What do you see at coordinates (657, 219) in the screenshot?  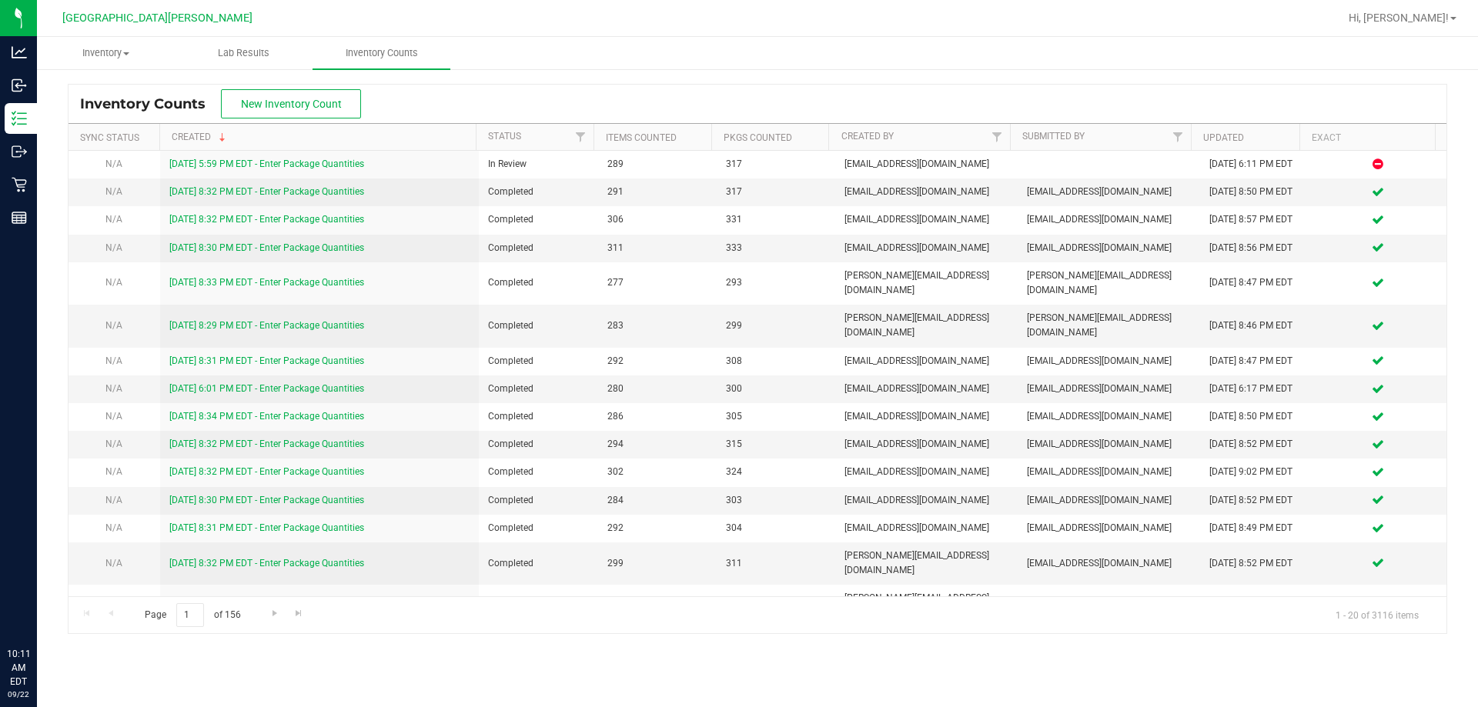 I see `span: 306` at bounding box center [657, 219].